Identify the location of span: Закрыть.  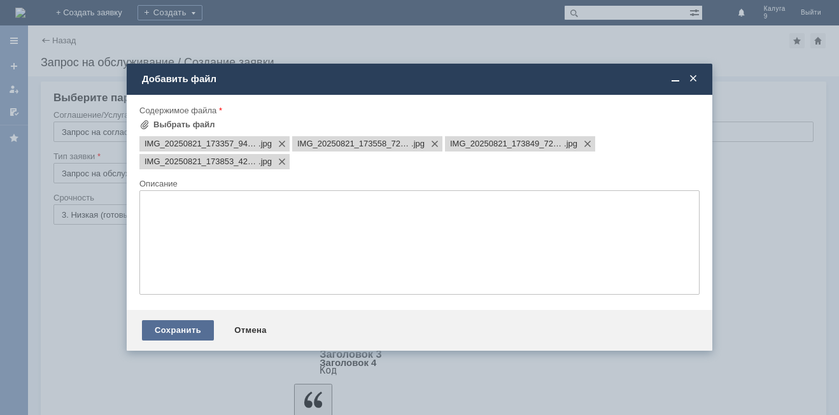
(693, 79).